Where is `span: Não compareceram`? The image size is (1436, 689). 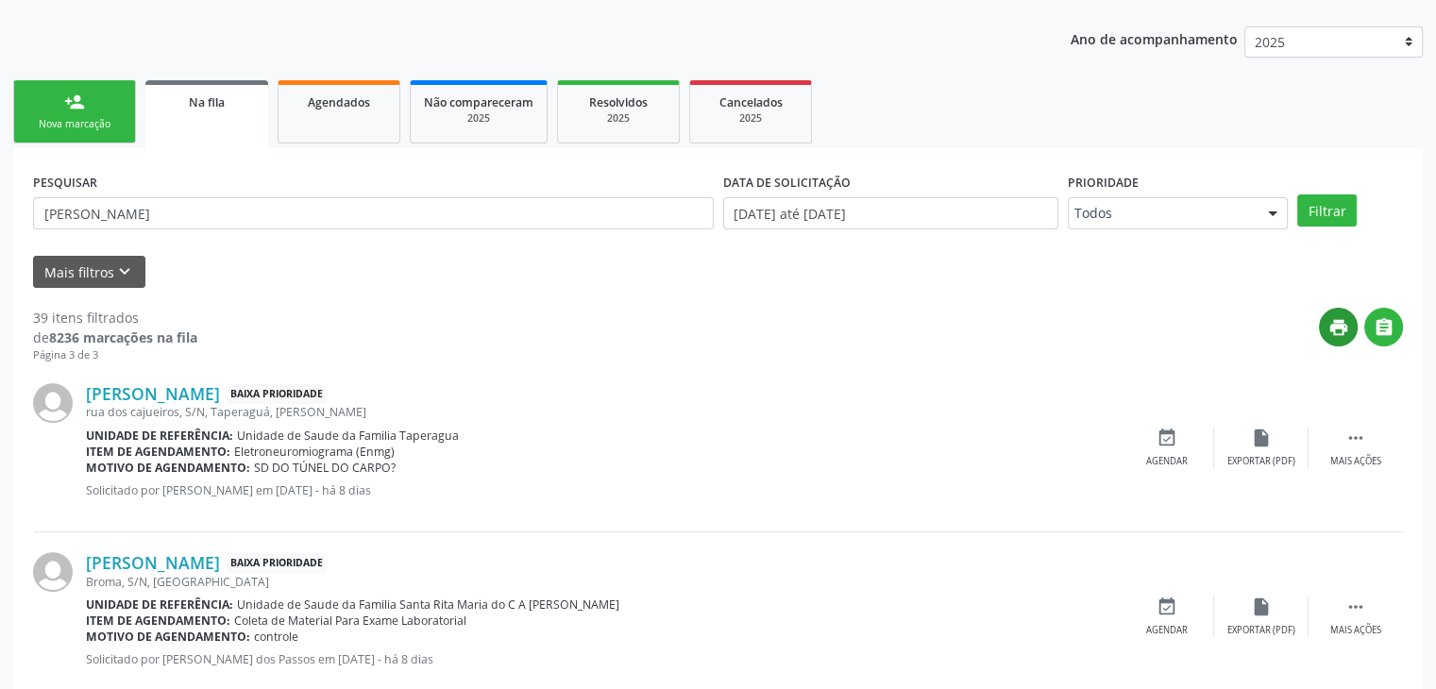
span: Não compareceram is located at coordinates (479, 102).